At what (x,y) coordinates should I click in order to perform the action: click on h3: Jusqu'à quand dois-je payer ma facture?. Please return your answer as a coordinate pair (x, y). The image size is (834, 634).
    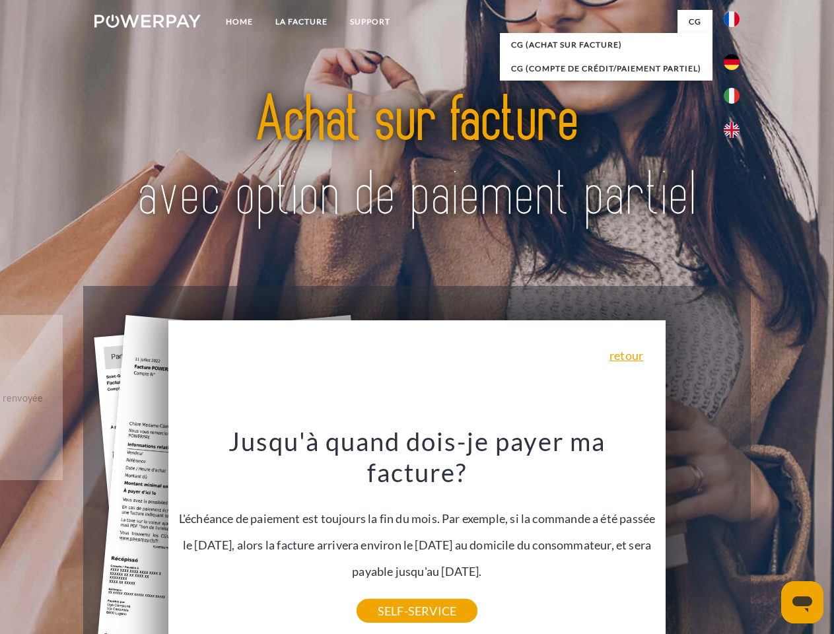
    Looking at the image, I should click on (417, 457).